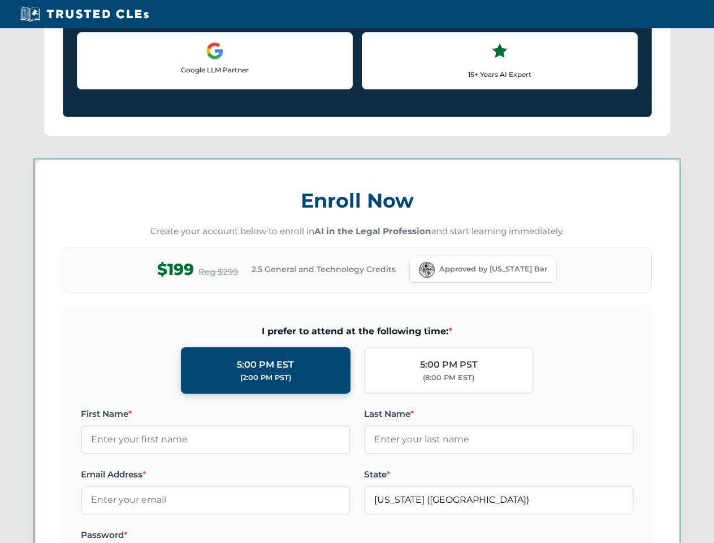  Describe the element at coordinates (218, 272) in the screenshot. I see `span: Reg $299` at that location.